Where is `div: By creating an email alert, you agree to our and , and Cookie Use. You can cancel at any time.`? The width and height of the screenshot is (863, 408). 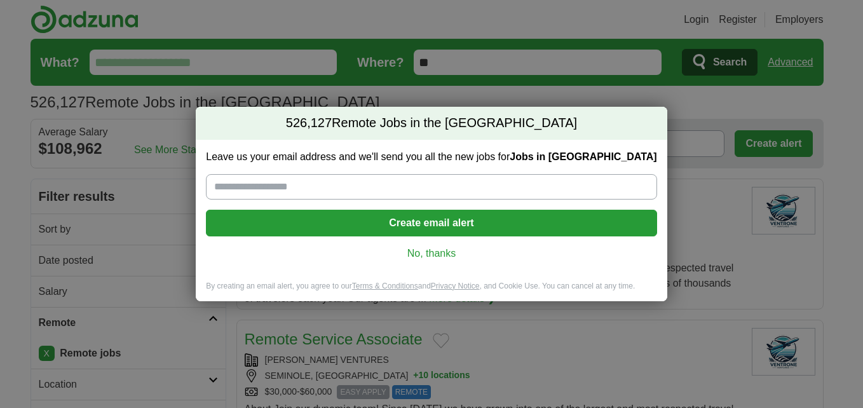 div: By creating an email alert, you agree to our and , and Cookie Use. You can cancel at any time. is located at coordinates (431, 291).